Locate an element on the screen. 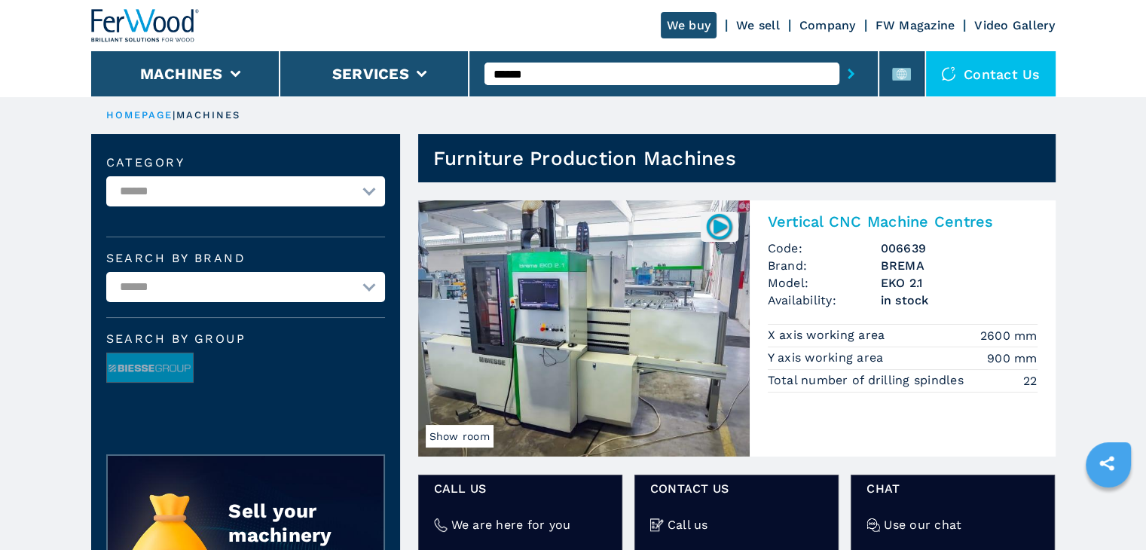 This screenshot has width=1146, height=550. img: Use our chat is located at coordinates (873, 525).